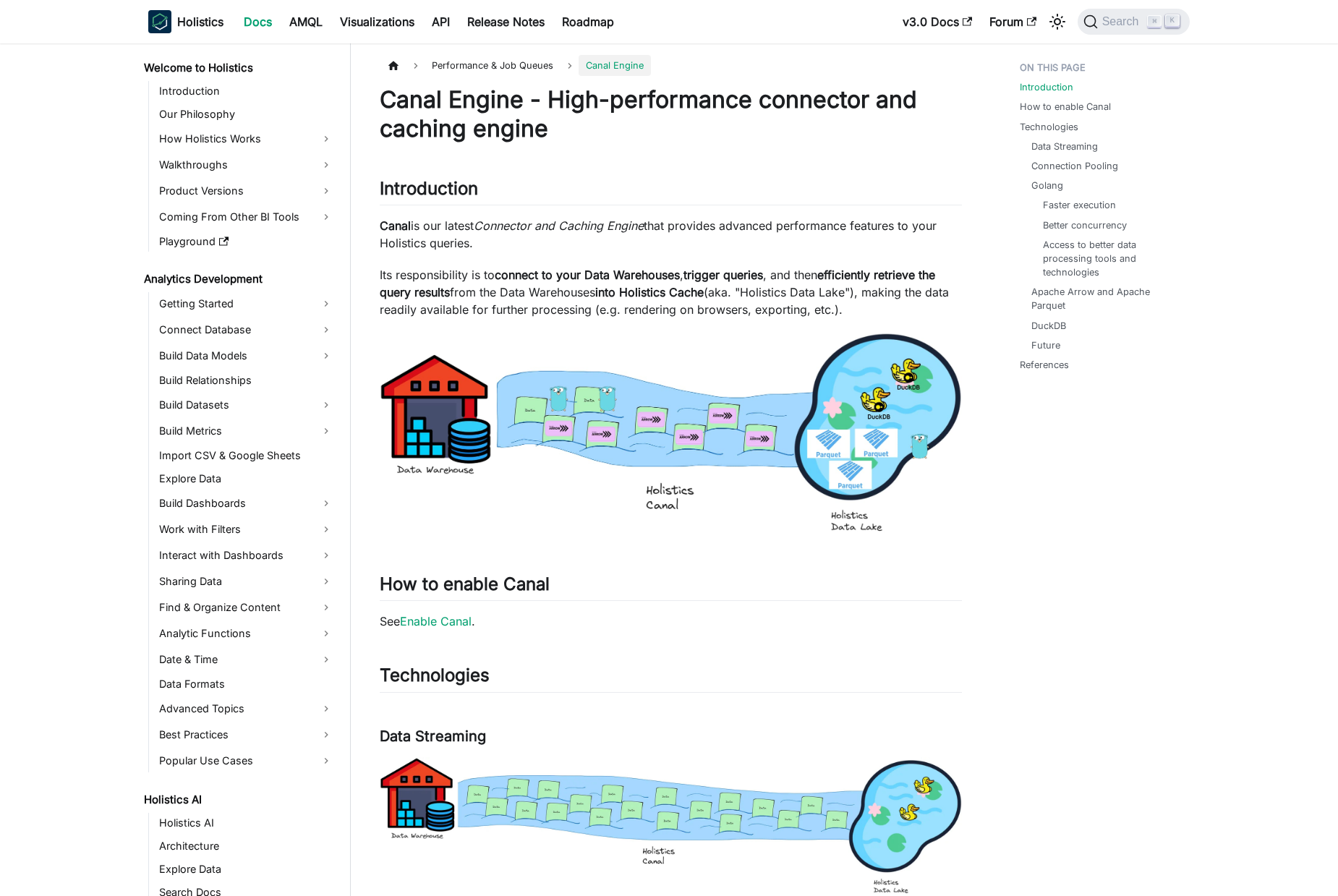 The image size is (1338, 896). Describe the element at coordinates (186, 22) in the screenshot. I see `a: HolisticsHolistics` at that location.